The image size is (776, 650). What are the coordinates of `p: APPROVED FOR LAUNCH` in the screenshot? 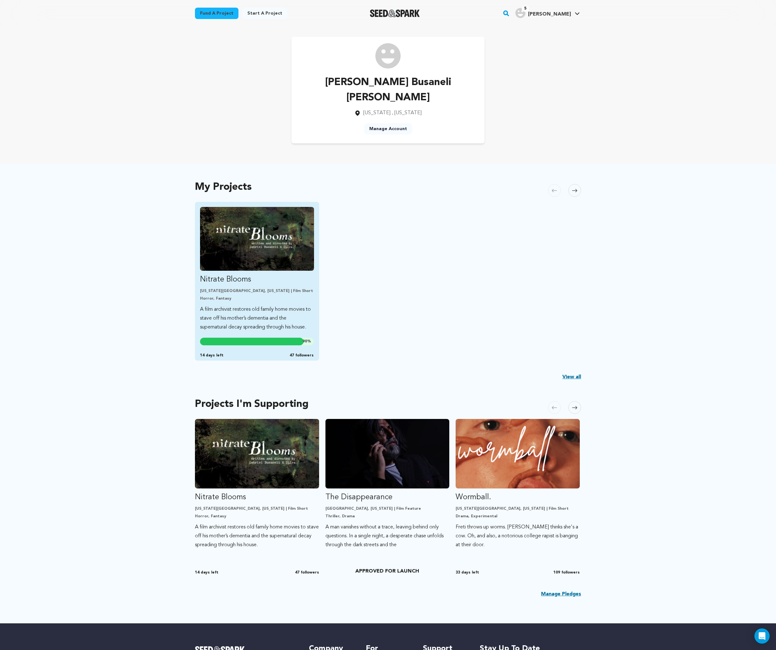 It's located at (387, 572).